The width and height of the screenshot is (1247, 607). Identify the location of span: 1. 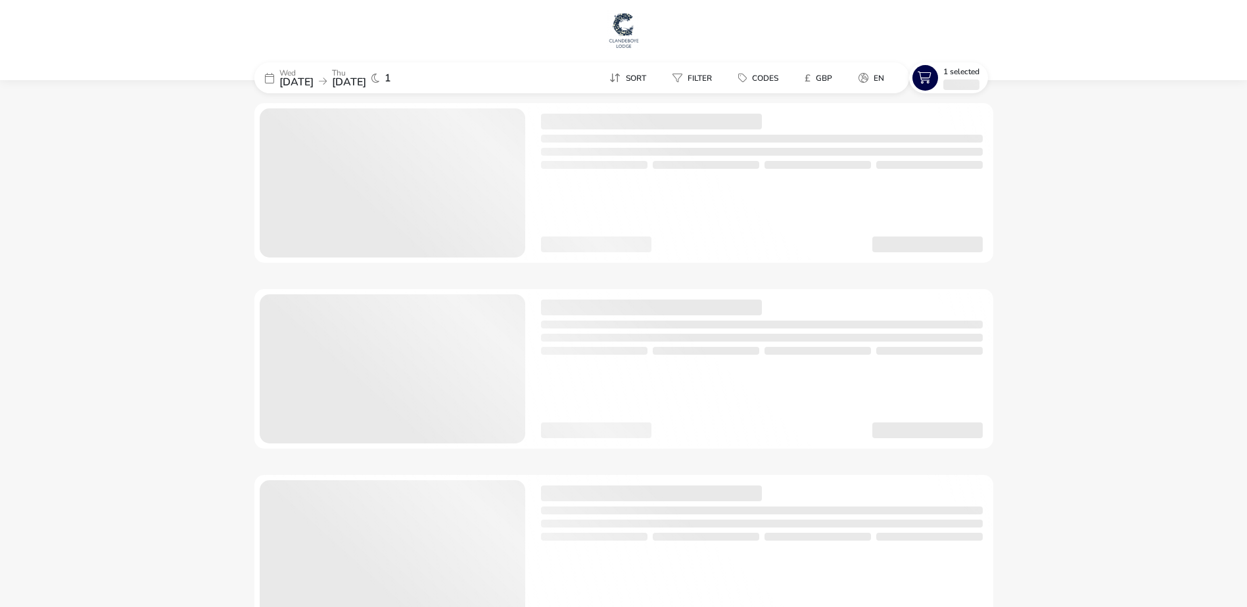
(388, 78).